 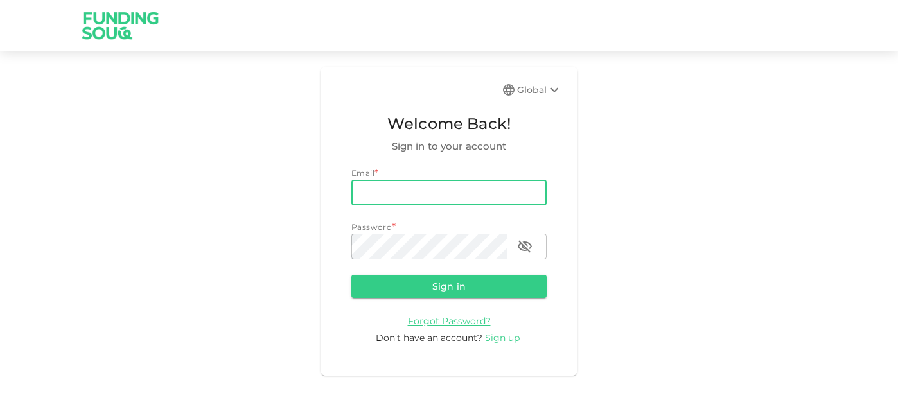 I want to click on a: Forgot Password?, so click(x=449, y=320).